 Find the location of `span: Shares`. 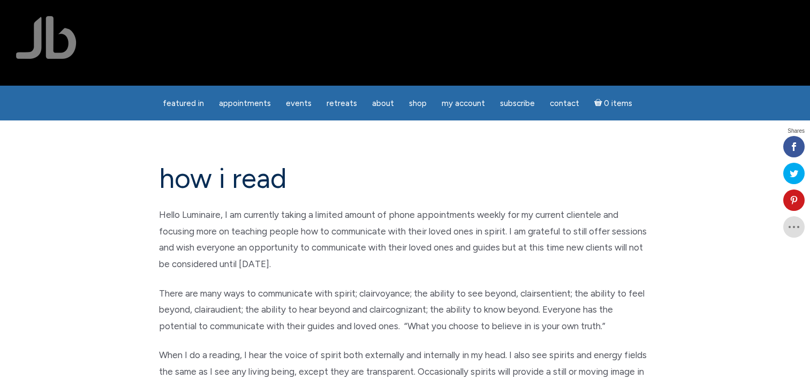

span: Shares is located at coordinates (797, 131).